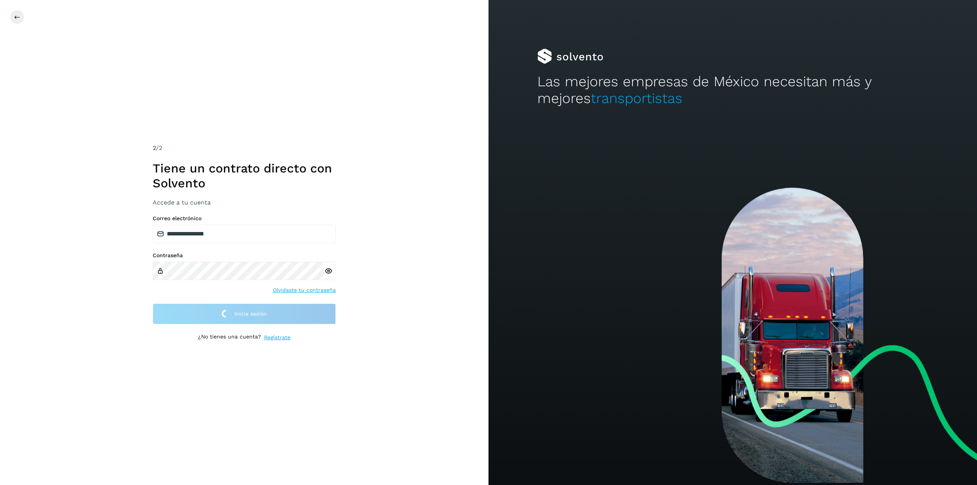  Describe the element at coordinates (304, 290) in the screenshot. I see `a: Olvidaste tu contraseña` at that location.